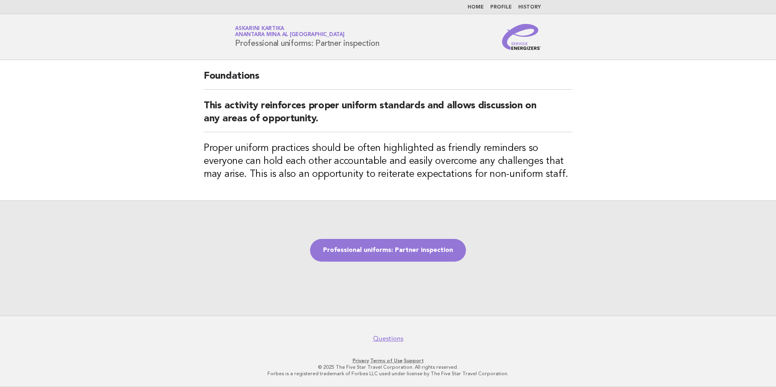 Image resolution: width=776 pixels, height=387 pixels. What do you see at coordinates (522, 37) in the screenshot?
I see `img: Service Energizers` at bounding box center [522, 37].